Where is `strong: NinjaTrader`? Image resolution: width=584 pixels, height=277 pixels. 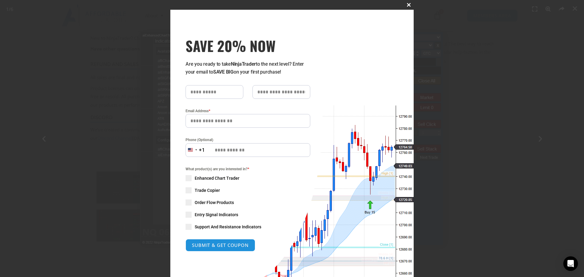 strong: NinjaTrader is located at coordinates (243, 64).